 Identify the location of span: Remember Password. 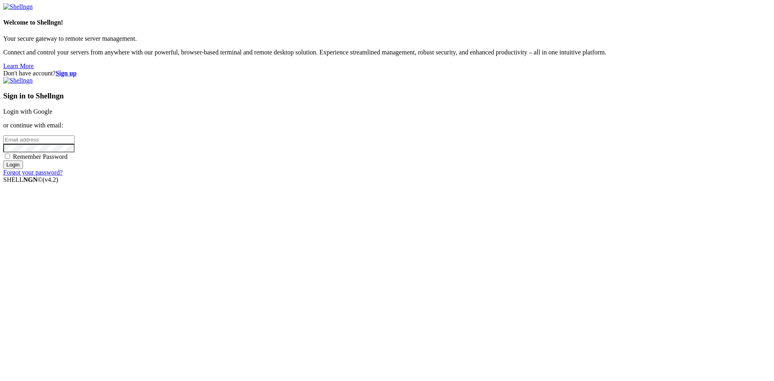
(40, 156).